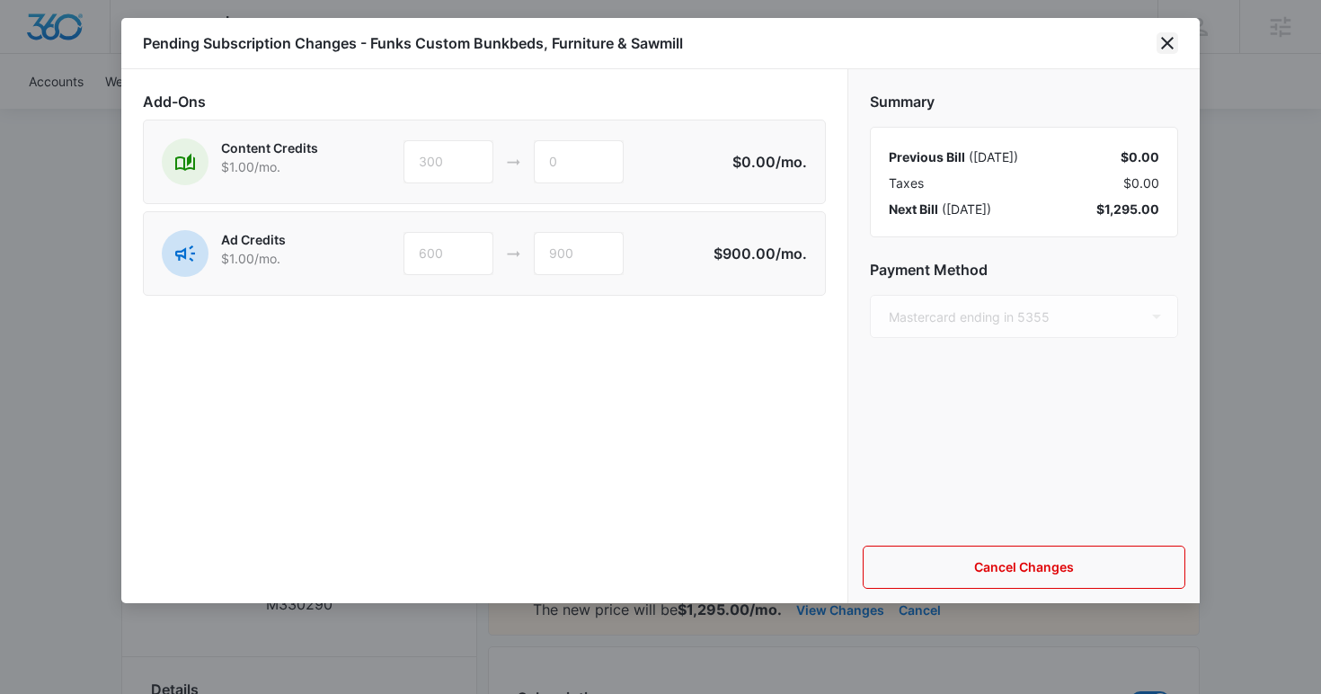  Describe the element at coordinates (484, 102) in the screenshot. I see `h2: Add-Ons` at that location.